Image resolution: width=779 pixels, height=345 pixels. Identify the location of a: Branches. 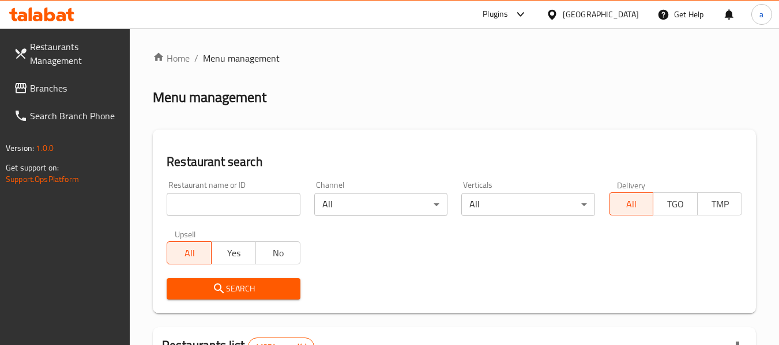
(67, 88).